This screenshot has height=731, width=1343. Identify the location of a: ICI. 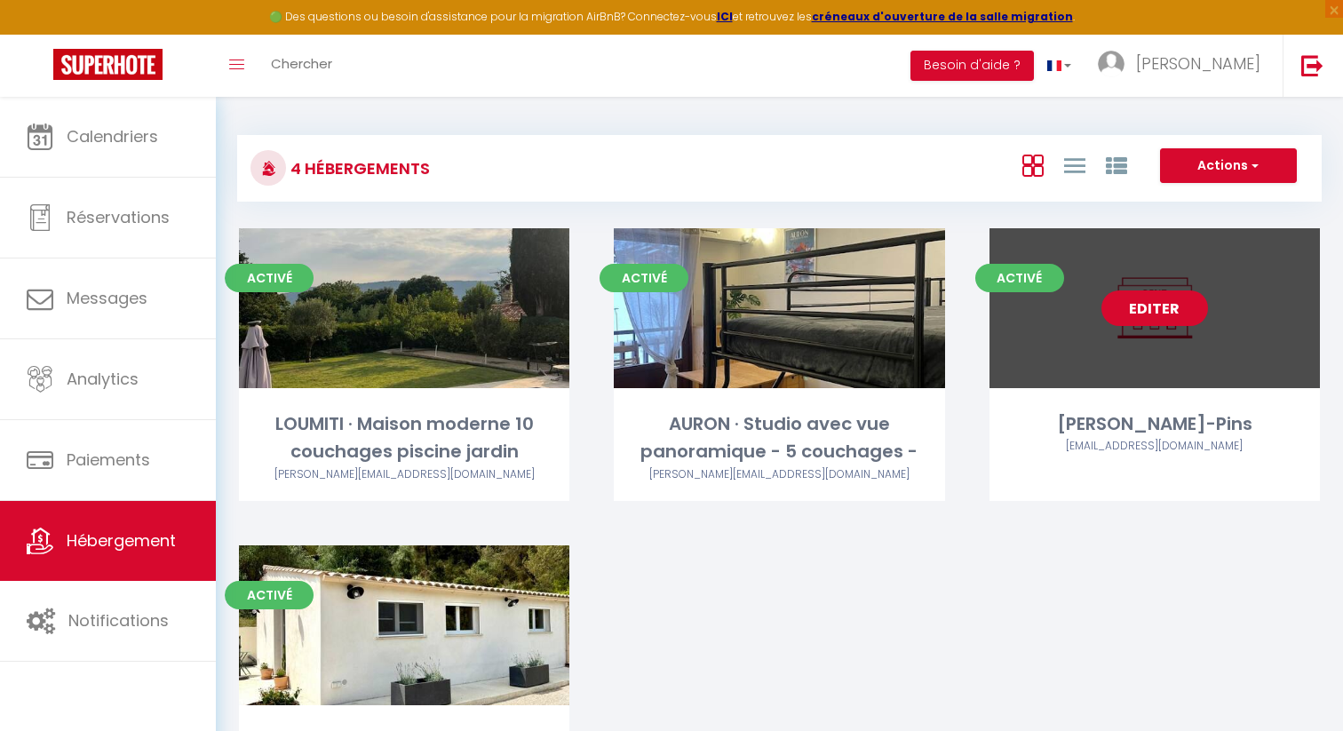
(725, 16).